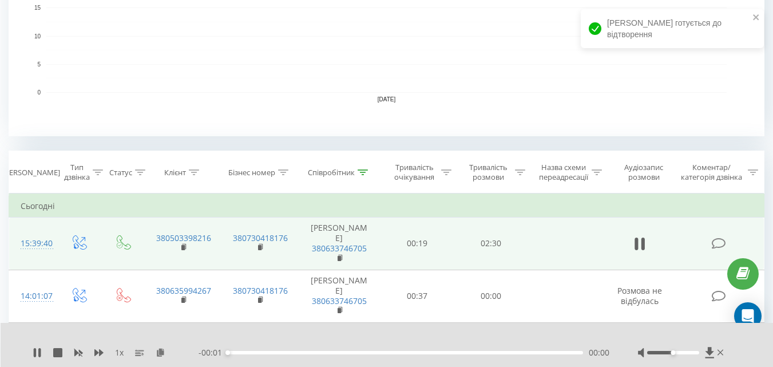 Image resolution: width=773 pixels, height=367 pixels. I want to click on td: 02:30, so click(491, 244).